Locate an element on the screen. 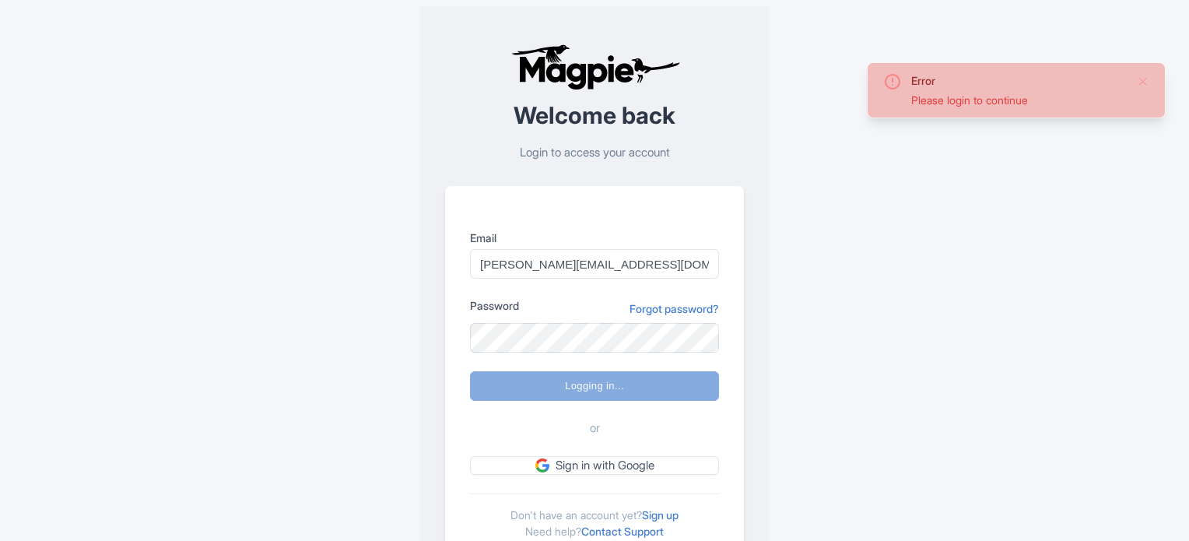 The image size is (1189, 541). div: Don't have an account yet? Need help? is located at coordinates (595, 516).